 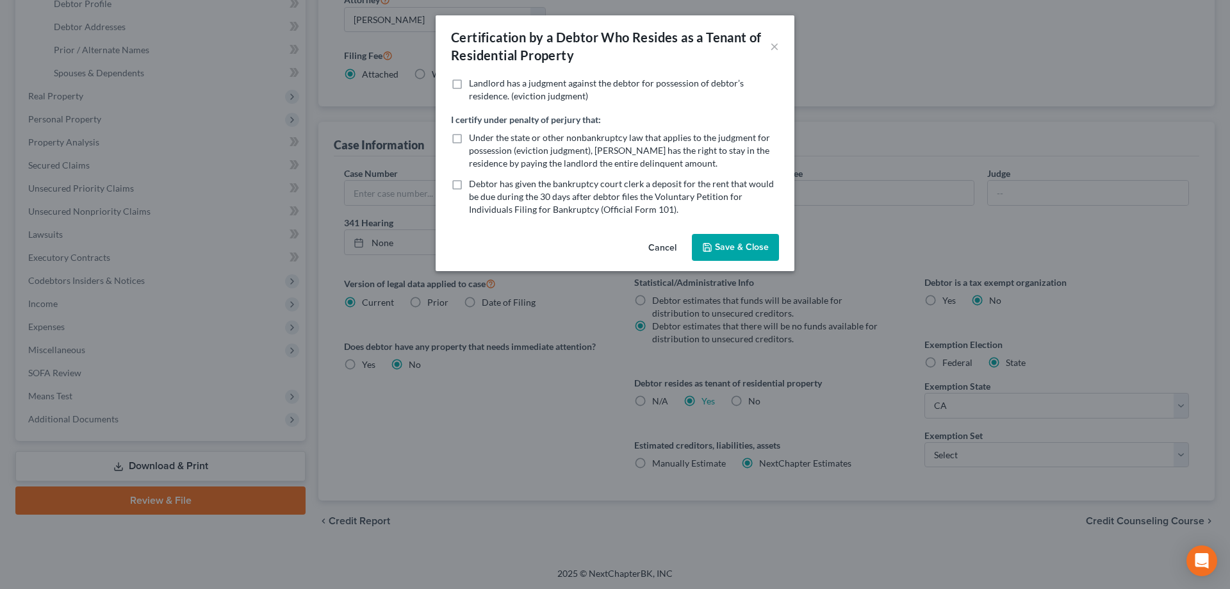 What do you see at coordinates (611, 46) in the screenshot?
I see `div: Certification by a Debtor Who Resides as a Tenant of Residential Property` at bounding box center [611, 46].